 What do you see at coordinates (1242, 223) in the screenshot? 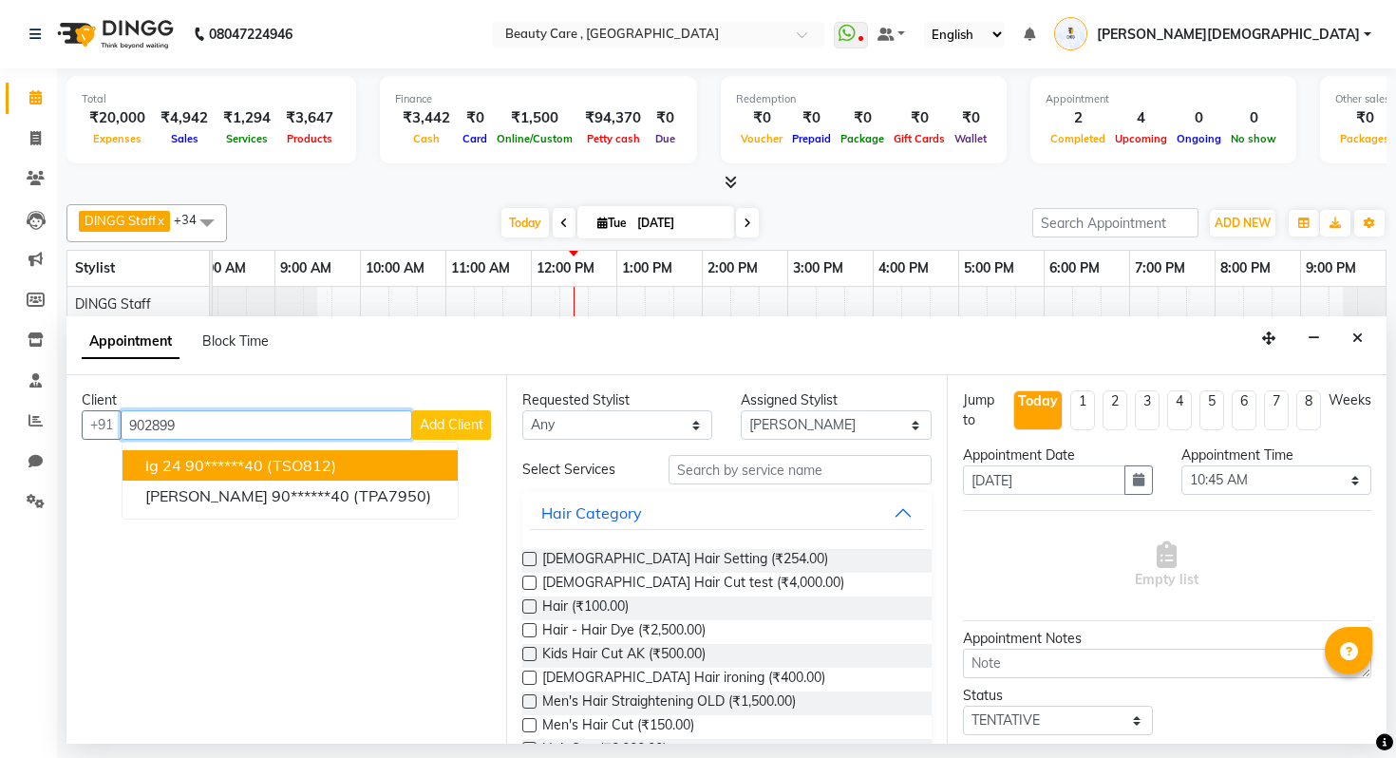
I see `button: ADD NEW` at bounding box center [1242, 223].